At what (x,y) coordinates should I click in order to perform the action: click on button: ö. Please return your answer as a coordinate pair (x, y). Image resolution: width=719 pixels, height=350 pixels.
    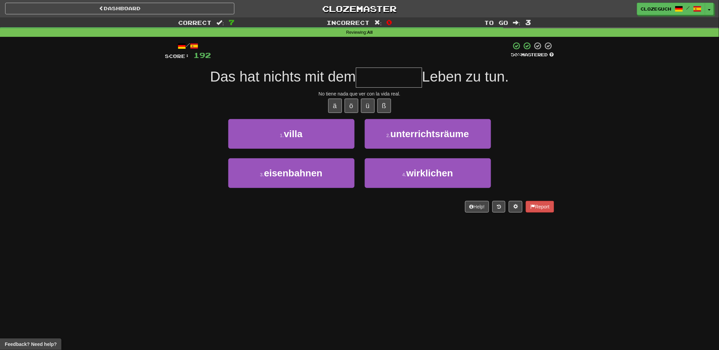
    Looking at the image, I should click on (352, 106).